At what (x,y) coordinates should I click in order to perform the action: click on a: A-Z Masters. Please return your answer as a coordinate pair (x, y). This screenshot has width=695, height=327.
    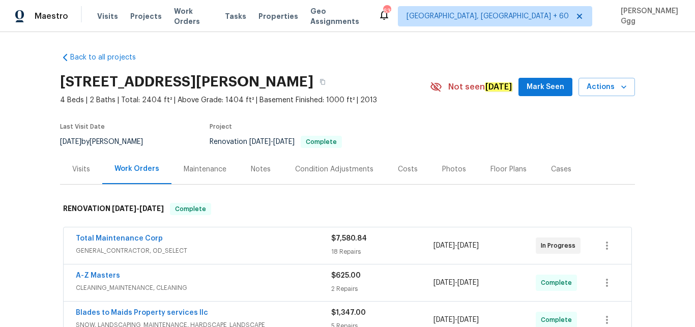
    Looking at the image, I should click on (98, 276).